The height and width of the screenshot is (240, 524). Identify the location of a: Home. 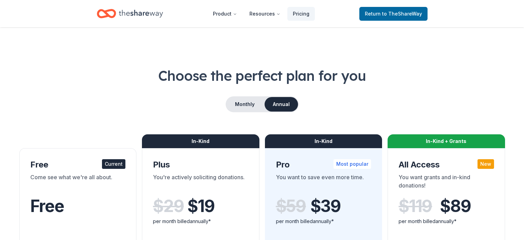
(130, 13).